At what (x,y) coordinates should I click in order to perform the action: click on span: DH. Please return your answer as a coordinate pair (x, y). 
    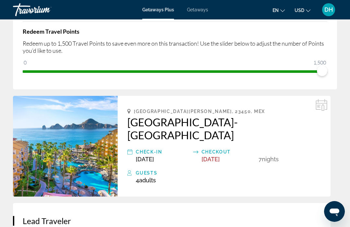
    Looking at the image, I should click on (328, 10).